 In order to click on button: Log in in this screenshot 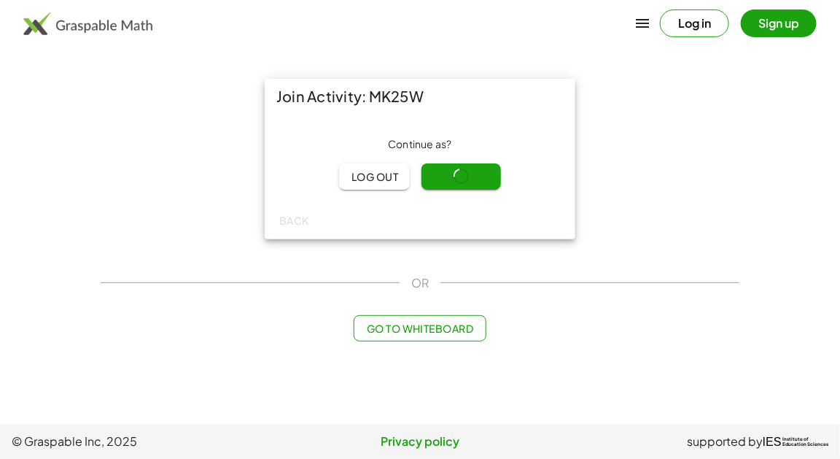, I will do `click(694, 23)`.